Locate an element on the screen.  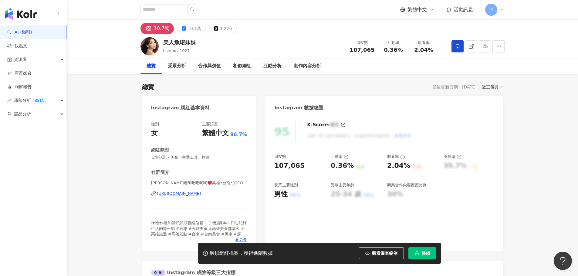
a: 商案媒合 is located at coordinates (19, 73).